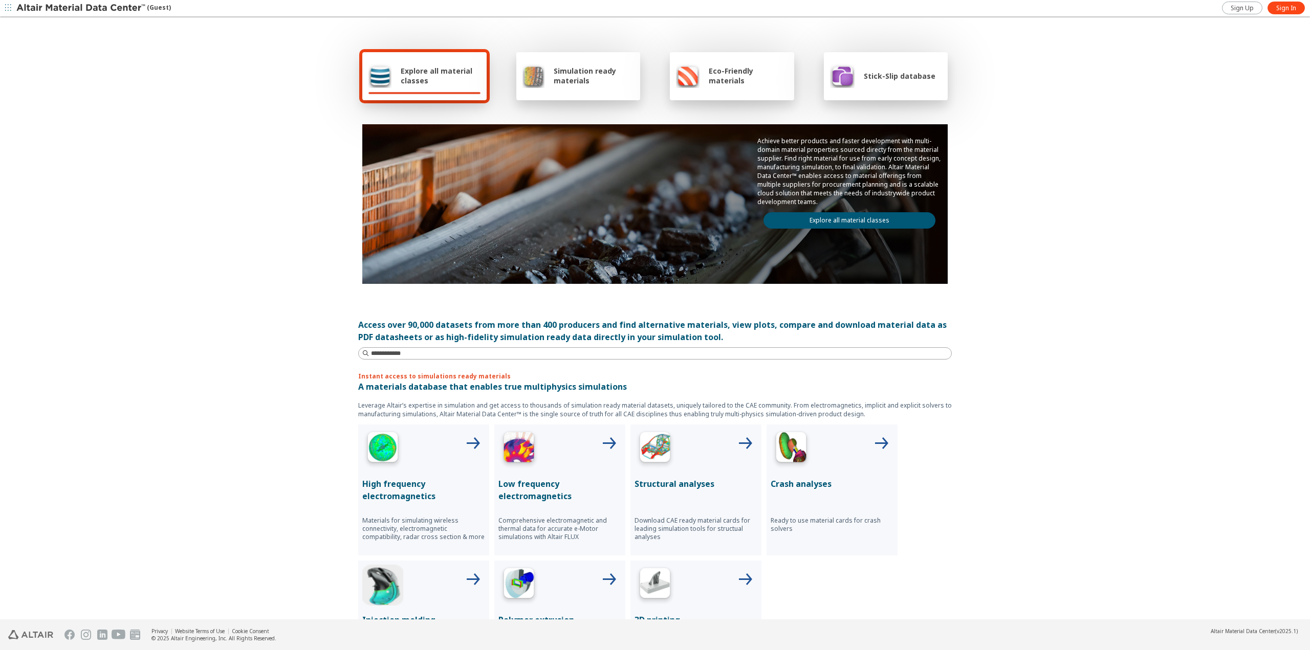 This screenshot has height=650, width=1310. Describe the element at coordinates (383, 449) in the screenshot. I see `img: High Frequency Icon` at that location.